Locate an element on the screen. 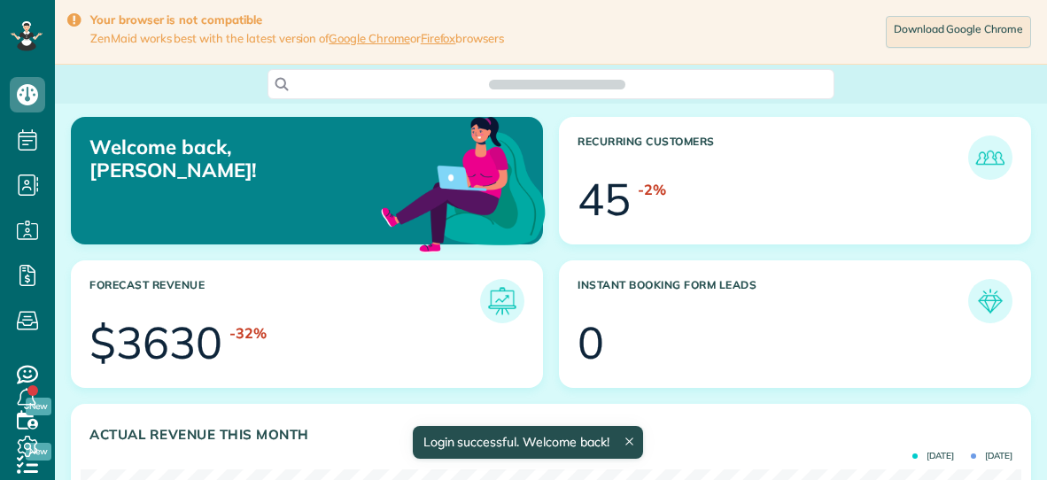 This screenshot has height=480, width=1047. img: dashboard_welcome-42a62b7d889689a78055ac9021e634bf52bae3f8056760290aed330b23ab8690.png is located at coordinates (463, 182).